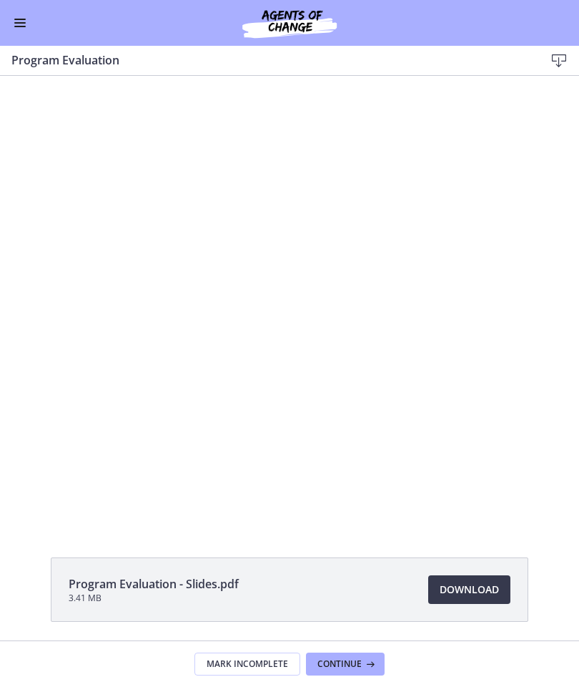  Describe the element at coordinates (469, 589) in the screenshot. I see `span: Download` at that location.